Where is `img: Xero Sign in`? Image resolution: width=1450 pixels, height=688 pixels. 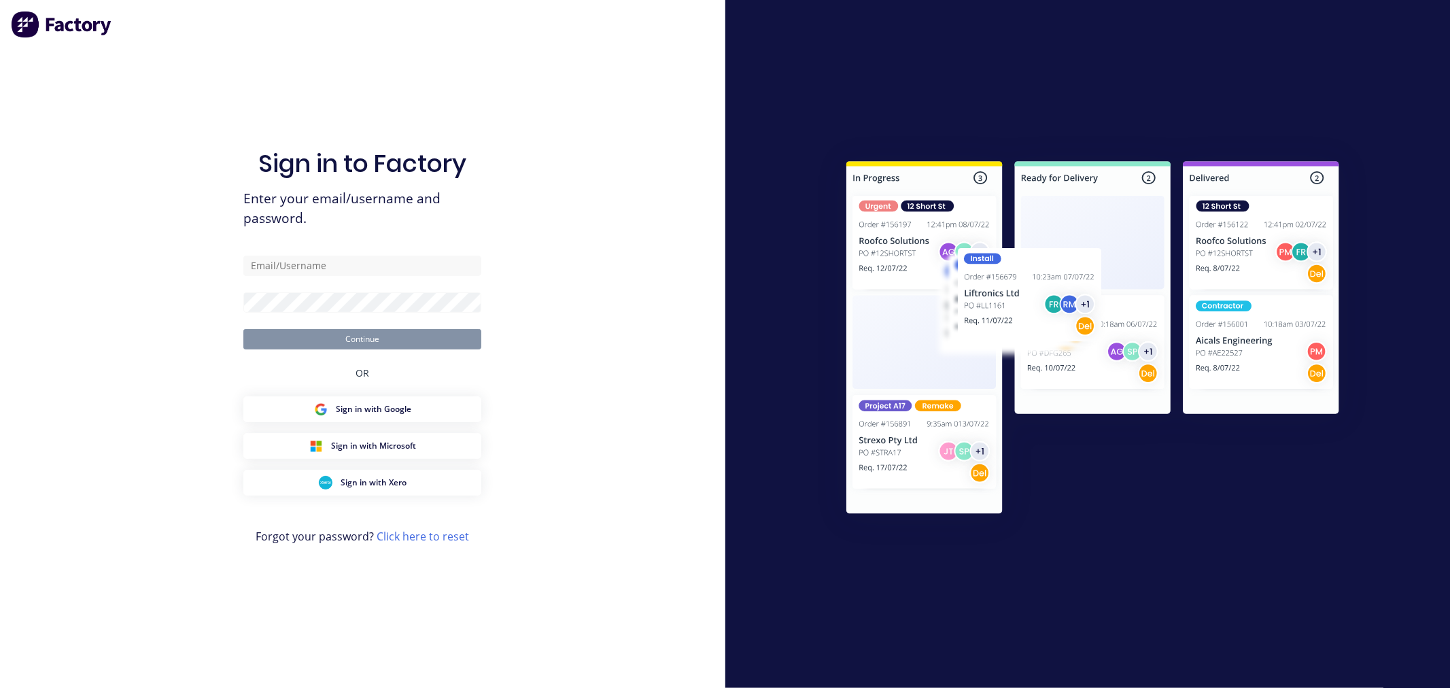
img: Xero Sign in is located at coordinates (326, 483).